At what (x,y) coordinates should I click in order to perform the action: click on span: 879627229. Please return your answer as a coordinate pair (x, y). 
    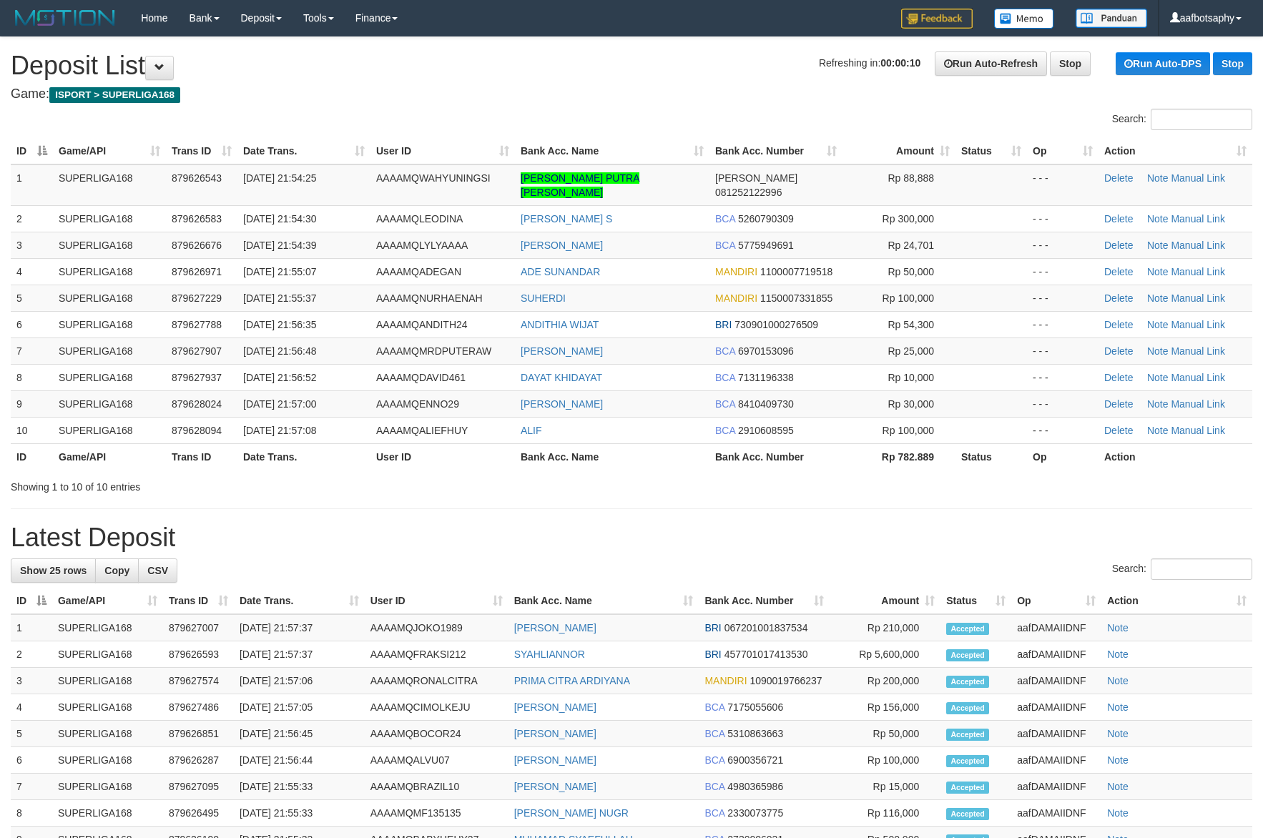
    Looking at the image, I should click on (197, 298).